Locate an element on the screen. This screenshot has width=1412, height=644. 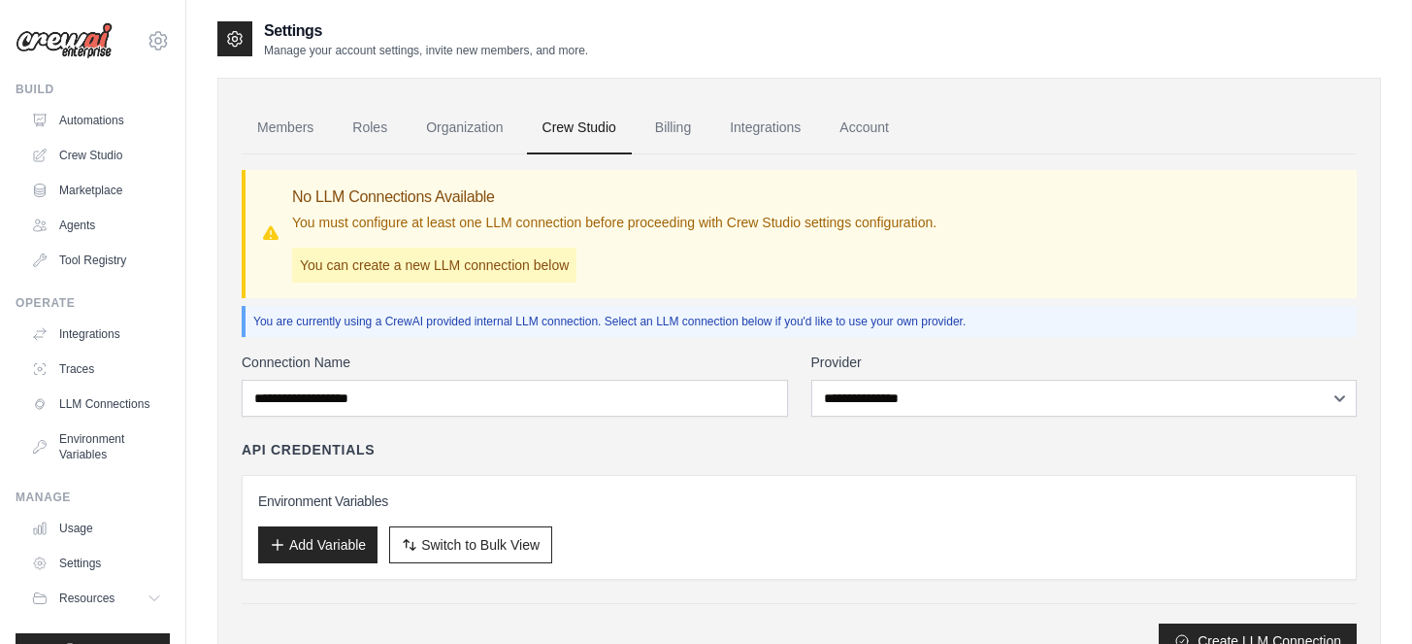
div: Manage is located at coordinates (92, 497).